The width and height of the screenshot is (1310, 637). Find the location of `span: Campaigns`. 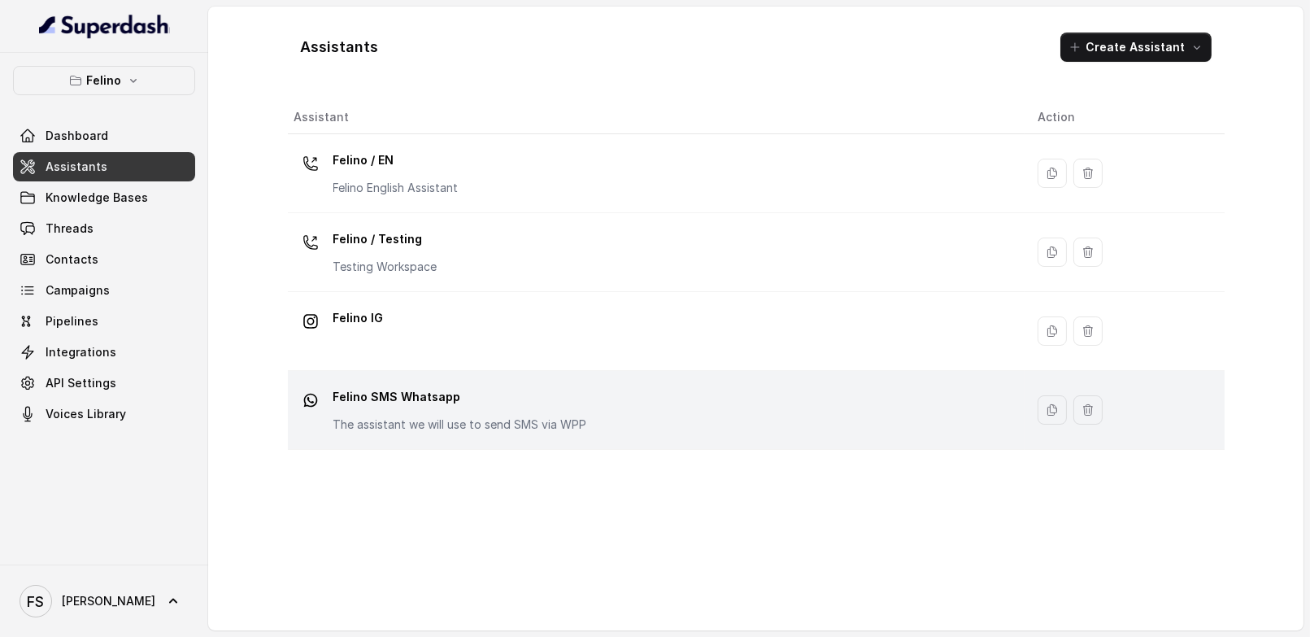

span: Campaigns is located at coordinates (77, 290).